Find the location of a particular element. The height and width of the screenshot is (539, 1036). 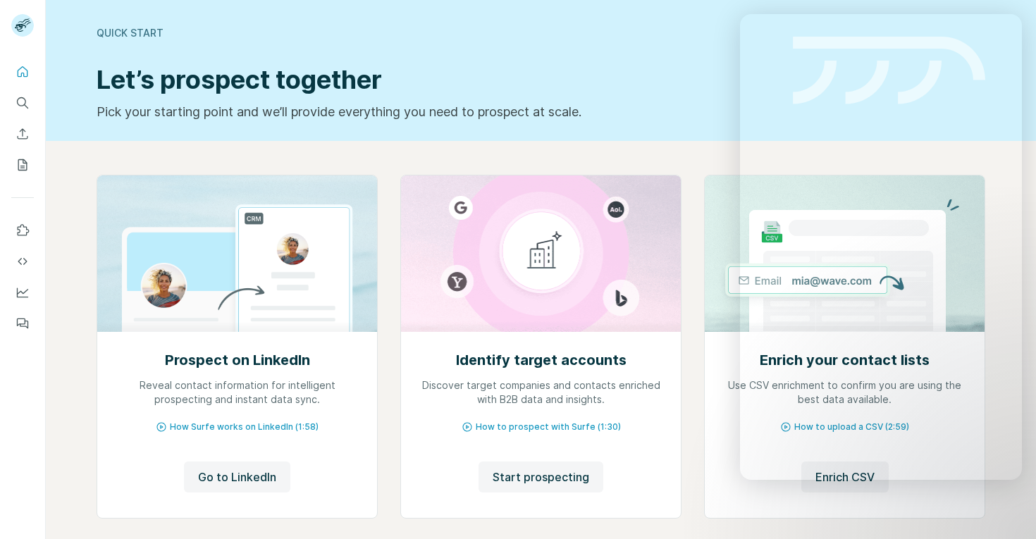

p: Discover target companies and contacts enriched with B2B data and insights. is located at coordinates (541, 393).